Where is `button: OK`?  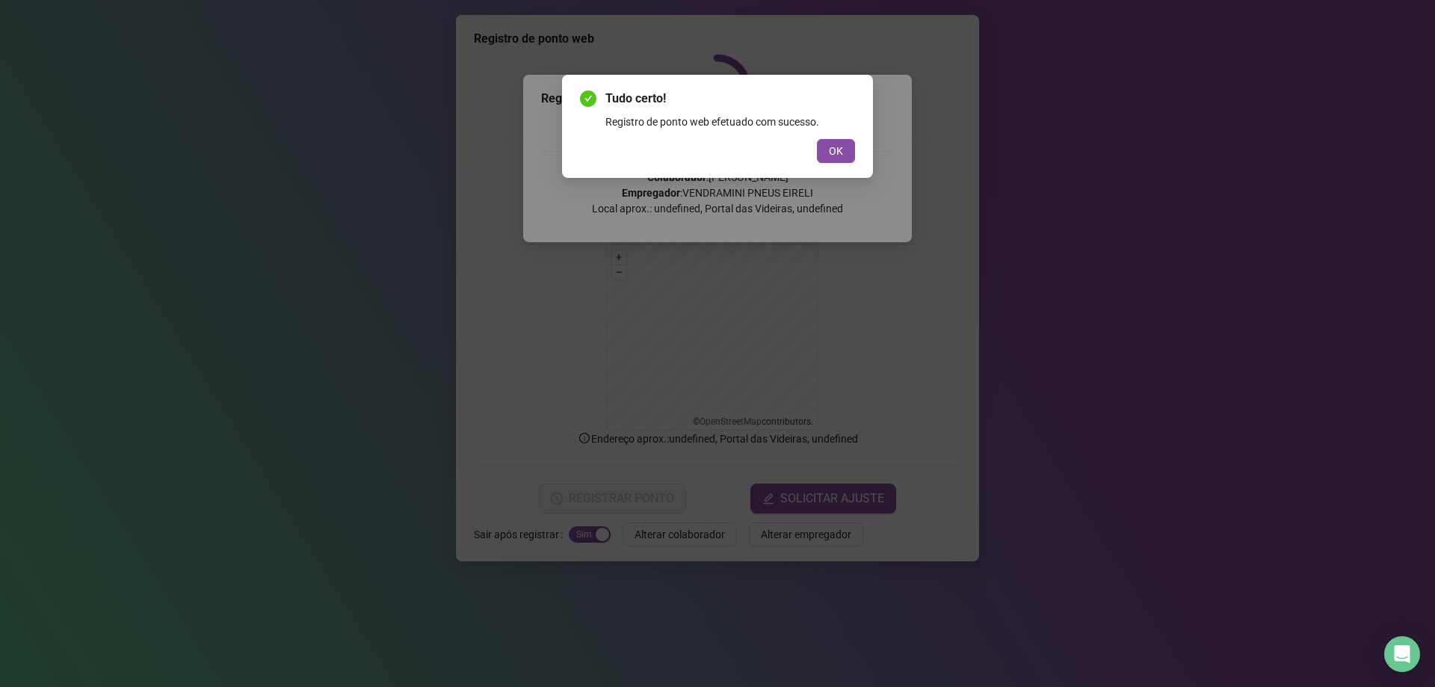 button: OK is located at coordinates (836, 151).